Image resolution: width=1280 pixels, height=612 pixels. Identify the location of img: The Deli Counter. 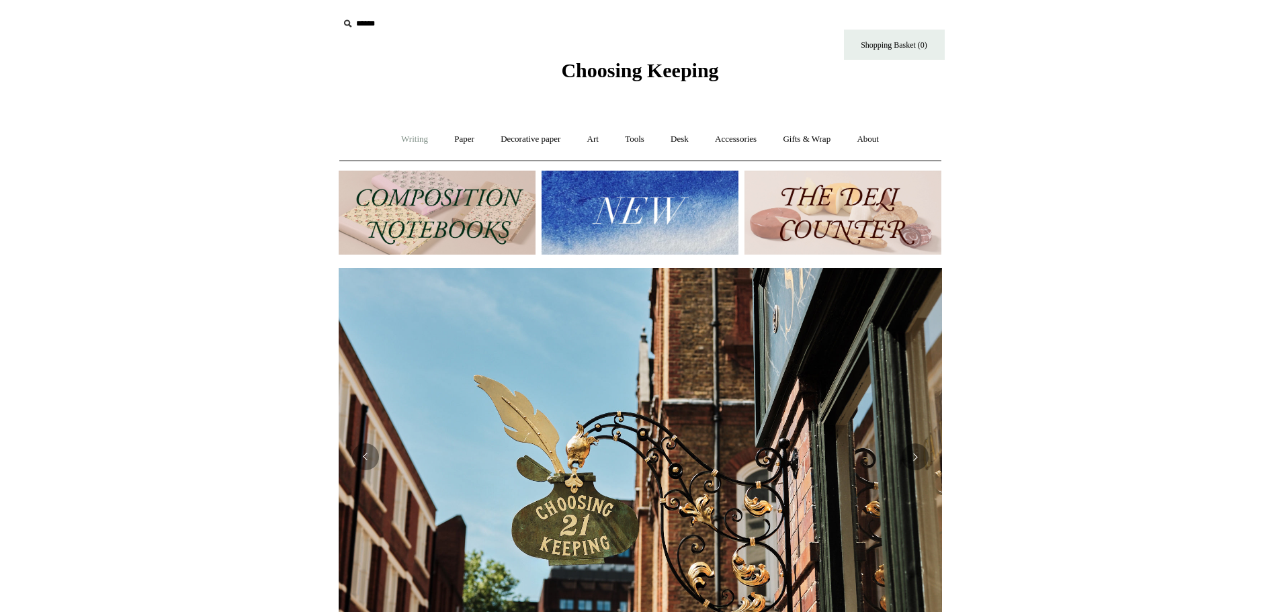
(842, 212).